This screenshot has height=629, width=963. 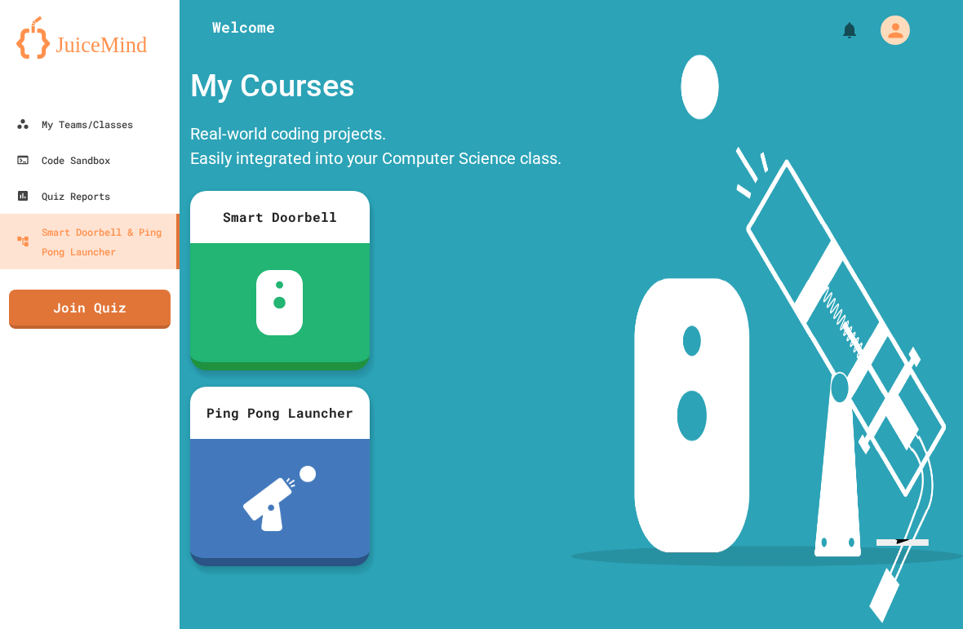 I want to click on img: sdb-white.svg, so click(x=279, y=303).